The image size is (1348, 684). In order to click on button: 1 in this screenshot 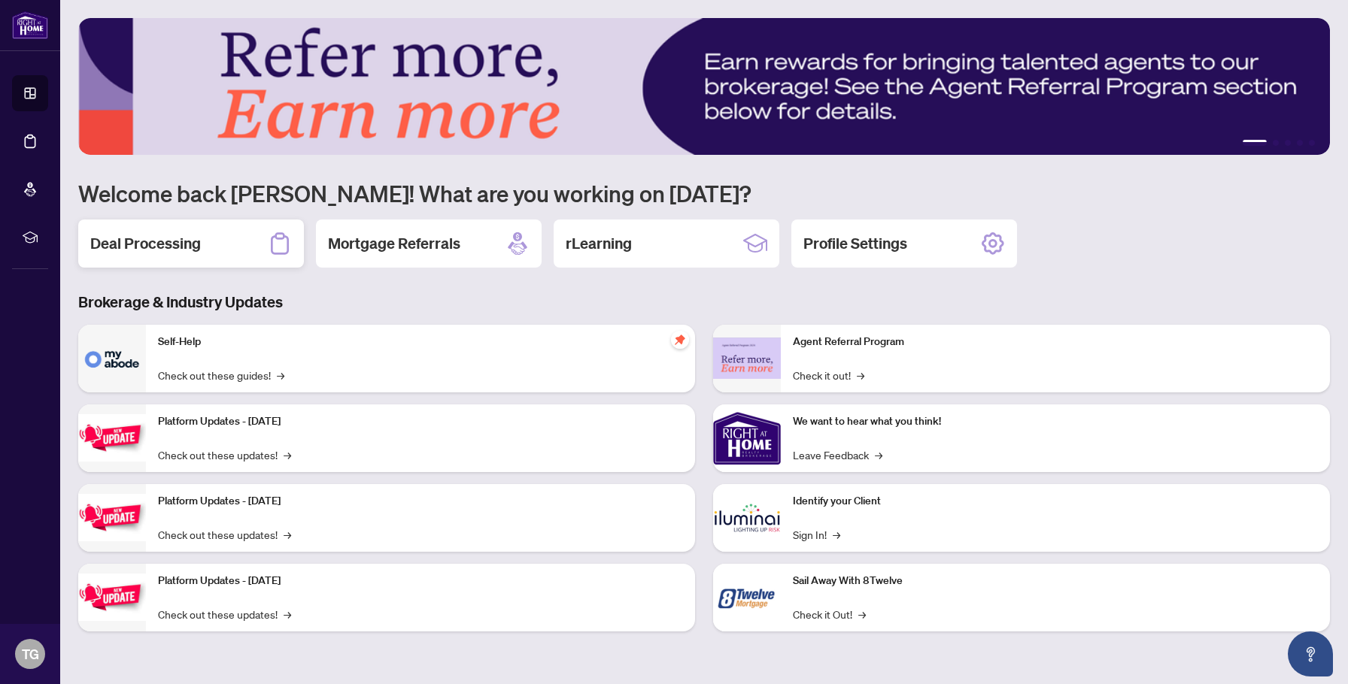, I will do `click(1254, 143)`.